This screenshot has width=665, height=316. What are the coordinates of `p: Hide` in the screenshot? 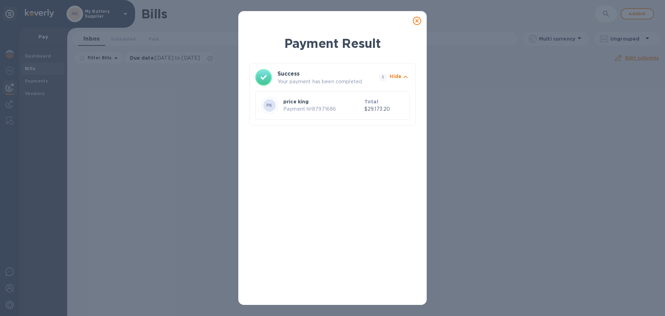 It's located at (396, 76).